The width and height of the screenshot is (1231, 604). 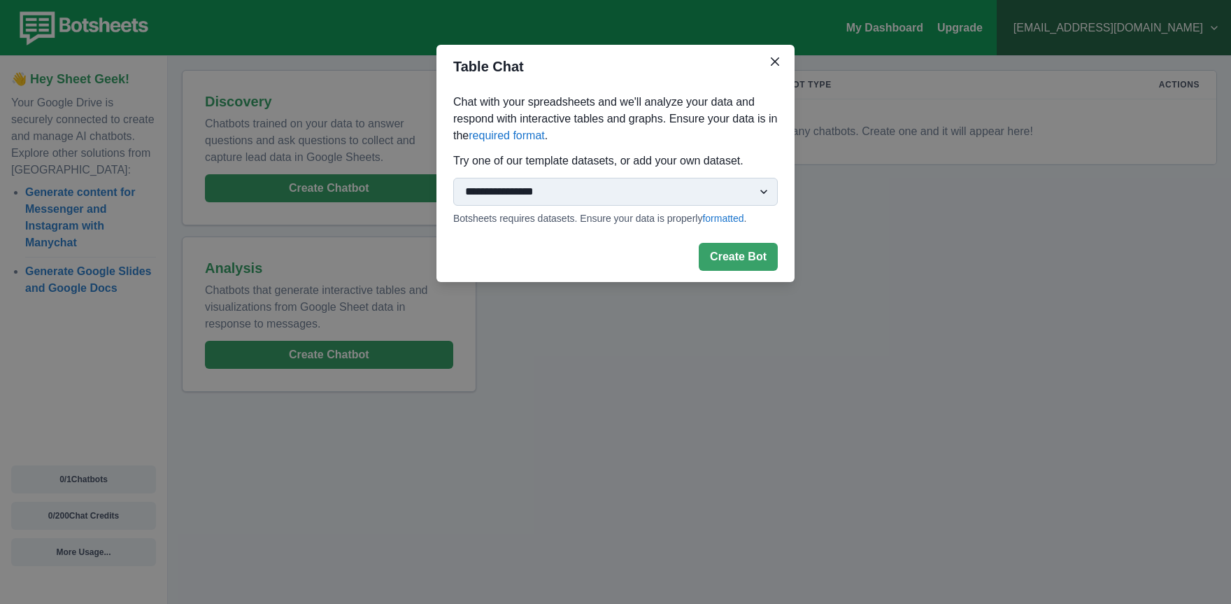 What do you see at coordinates (615, 66) in the screenshot?
I see `header: Table Chat` at bounding box center [615, 66].